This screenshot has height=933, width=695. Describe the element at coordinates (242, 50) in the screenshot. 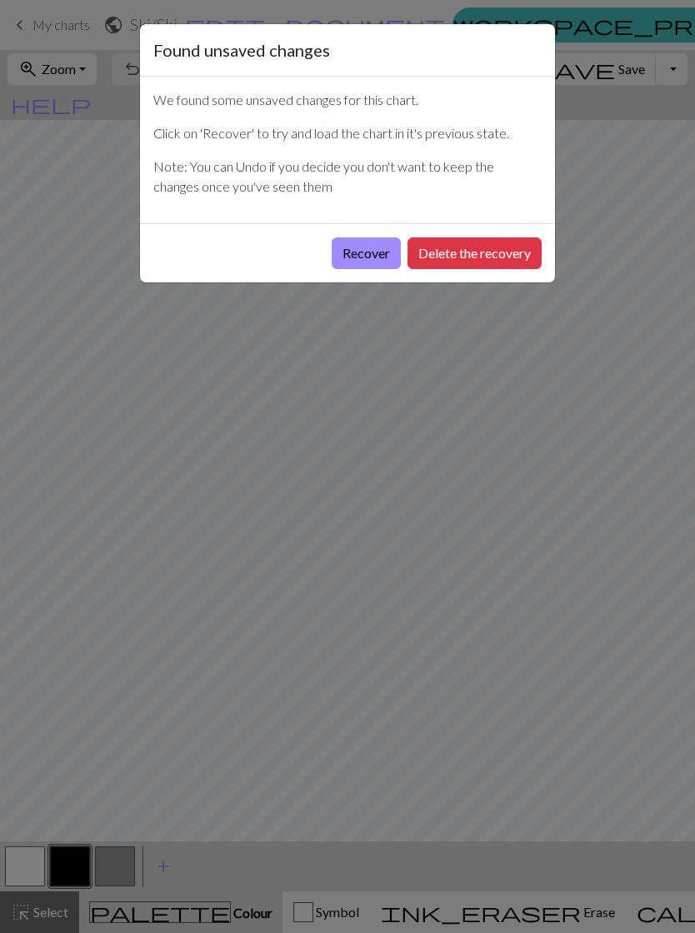

I see `h5: Found unsaved changes` at that location.